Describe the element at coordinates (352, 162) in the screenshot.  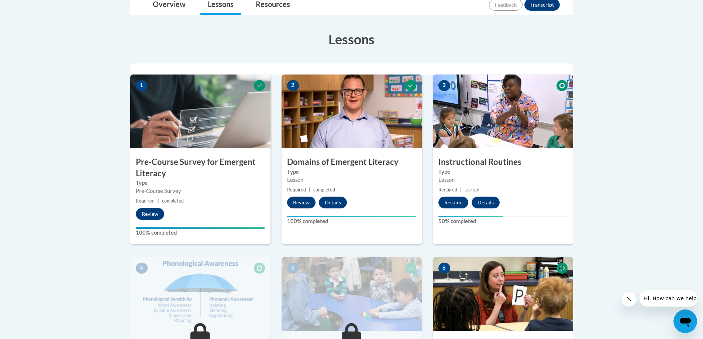
I see `h3: Domains of Emergent Literacy` at that location.